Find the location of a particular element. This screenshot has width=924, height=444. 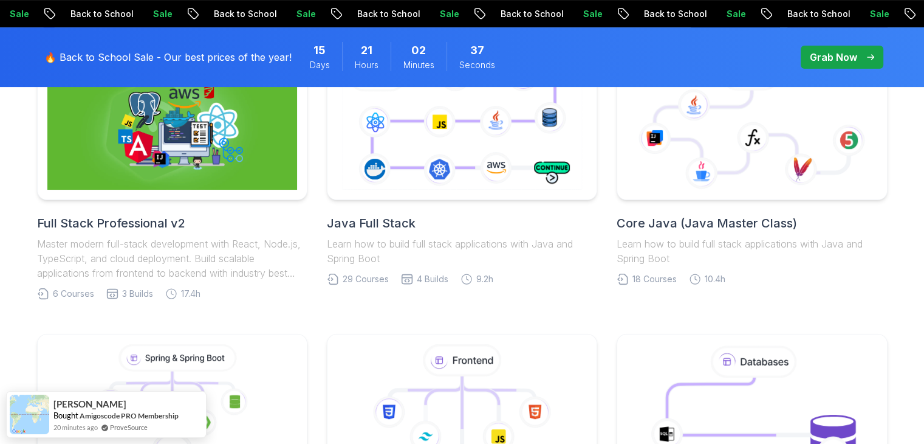

span: Minutes is located at coordinates (419, 65).